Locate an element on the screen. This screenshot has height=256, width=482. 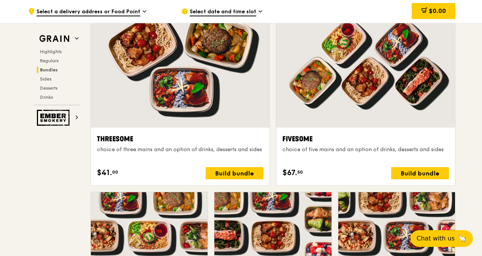
span: 00 is located at coordinates (115, 172).